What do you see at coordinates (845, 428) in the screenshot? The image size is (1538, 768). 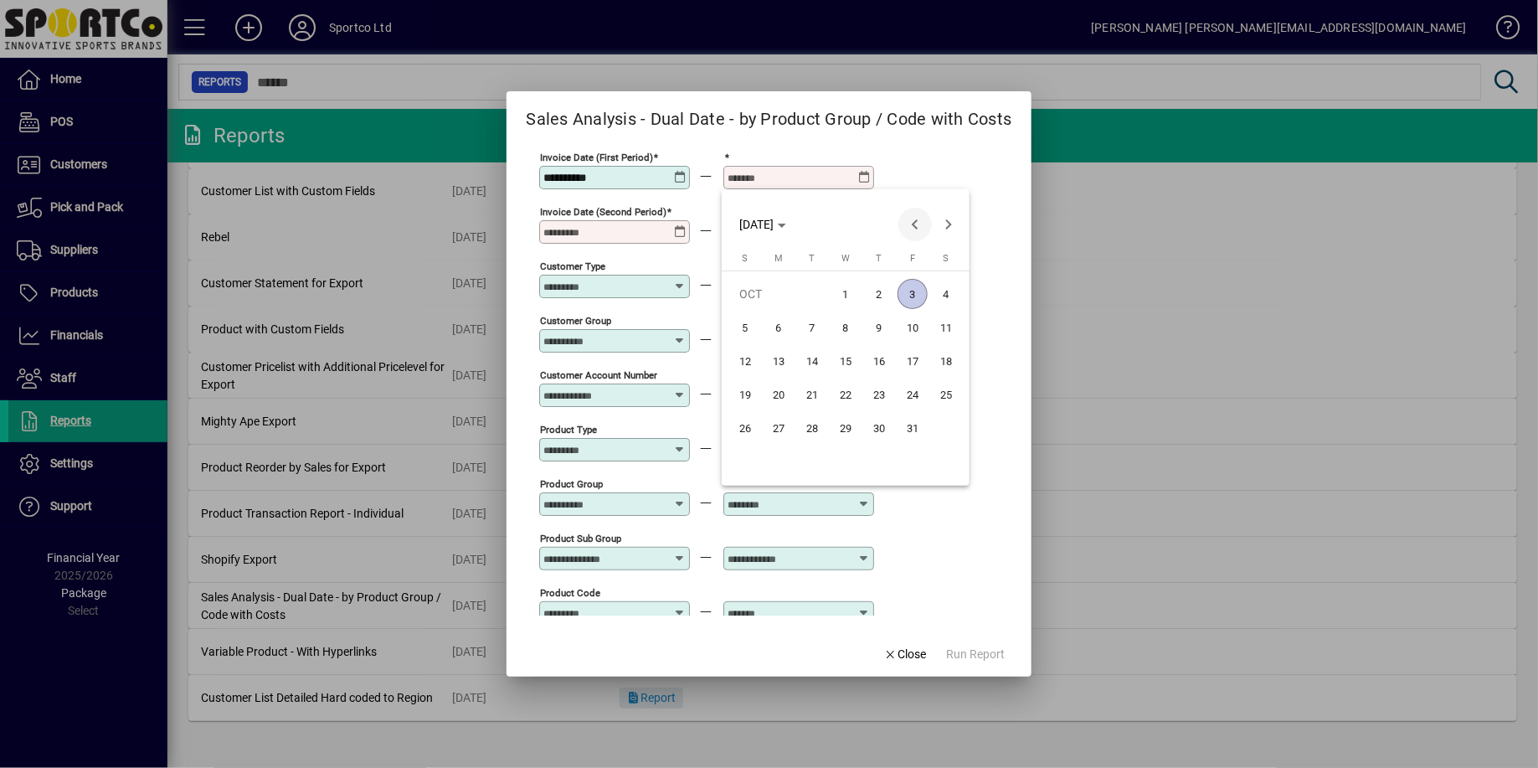 I see `span: 29` at bounding box center [845, 428].